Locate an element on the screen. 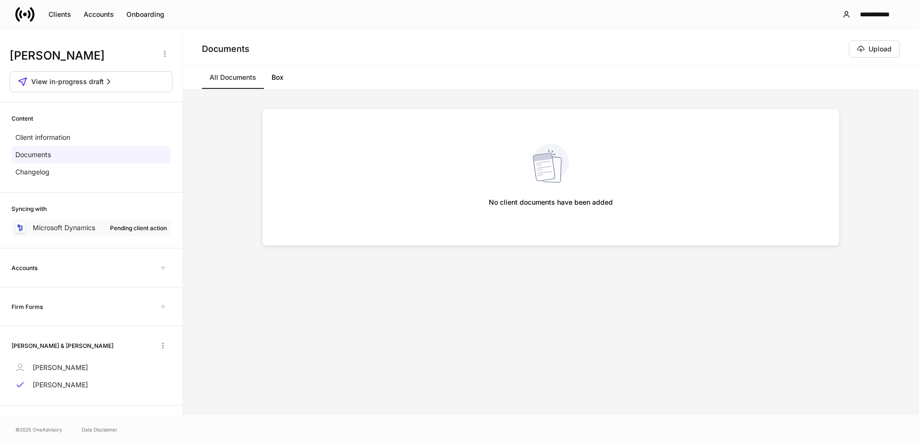 This screenshot has height=444, width=919. button: View in-progress draft is located at coordinates (91, 82).